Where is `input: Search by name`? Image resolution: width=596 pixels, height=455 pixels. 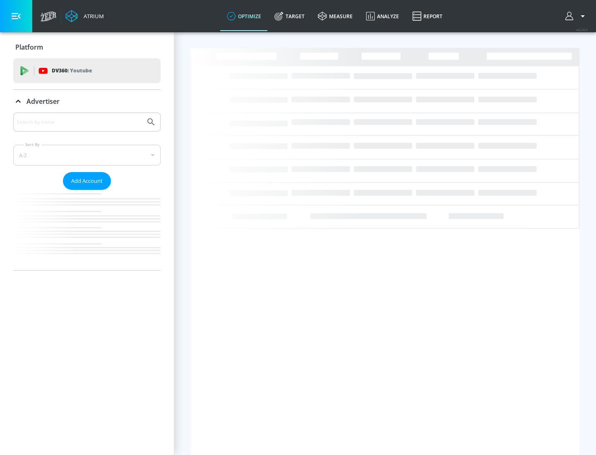
input: Search by name is located at coordinates (79, 122).